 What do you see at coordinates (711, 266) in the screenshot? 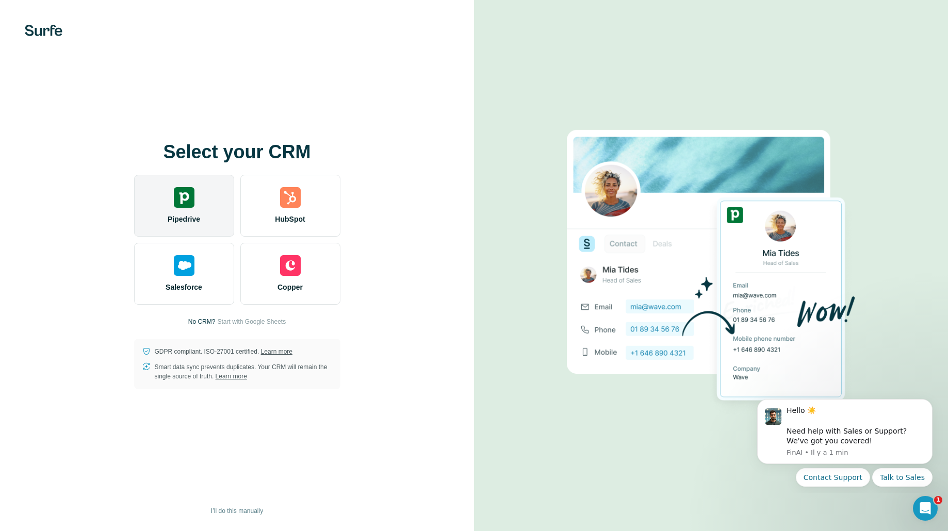
I see `img: PIPEDRIVE image` at bounding box center [711, 266].